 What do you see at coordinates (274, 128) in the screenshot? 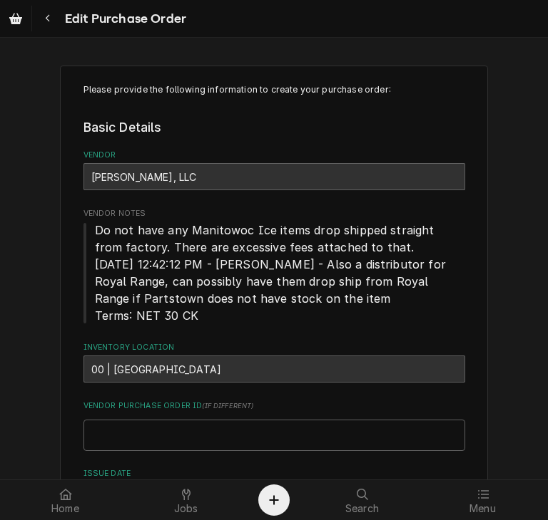
I see `legend: Basic Details` at bounding box center [274, 128].